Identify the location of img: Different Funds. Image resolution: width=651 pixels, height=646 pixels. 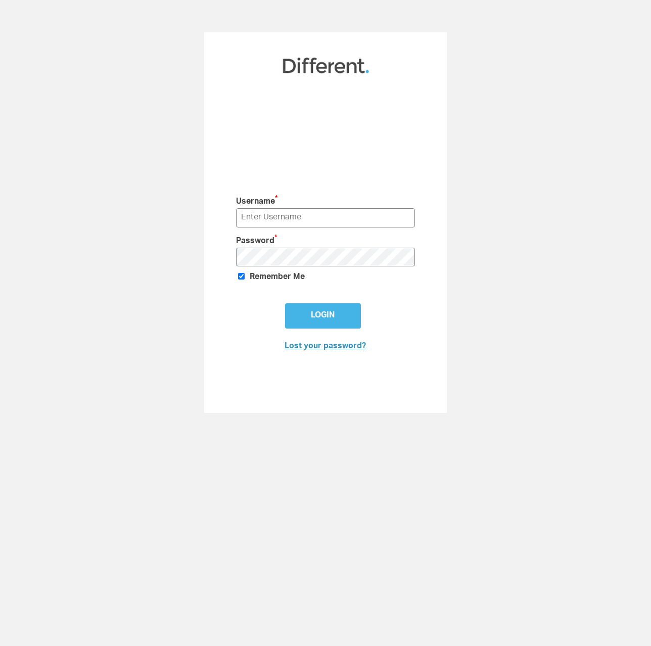
(326, 65).